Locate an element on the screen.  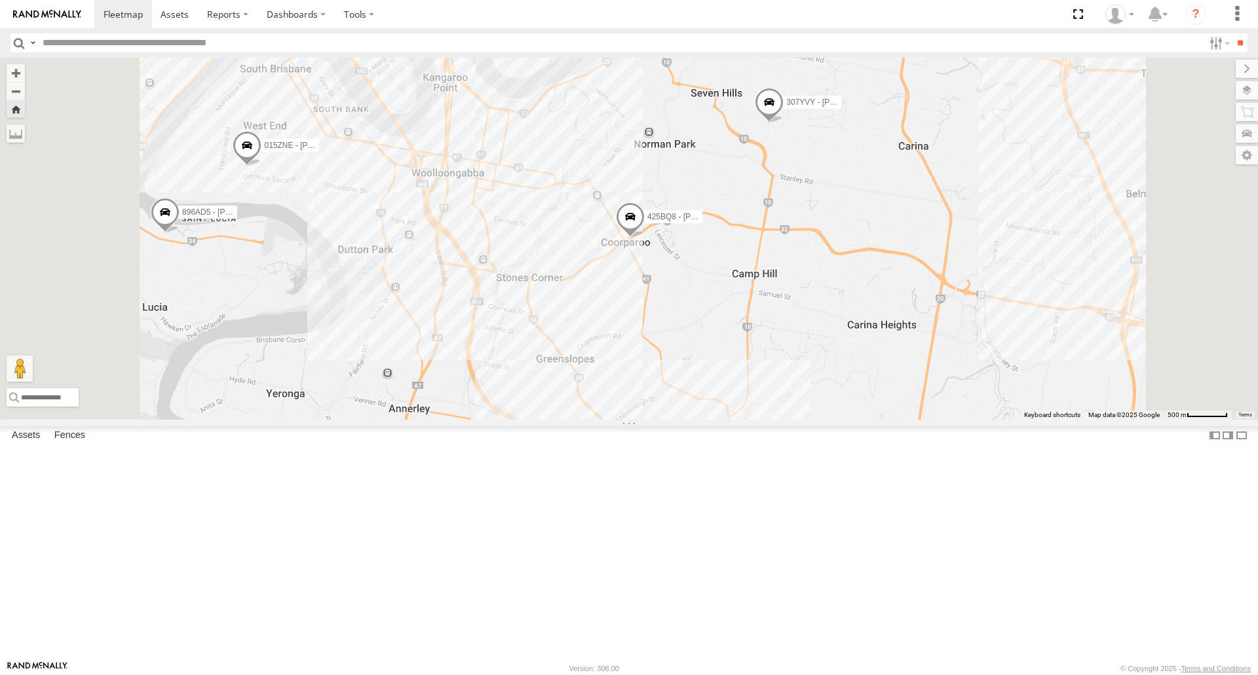
label: Hide Summary Table is located at coordinates (1241, 436).